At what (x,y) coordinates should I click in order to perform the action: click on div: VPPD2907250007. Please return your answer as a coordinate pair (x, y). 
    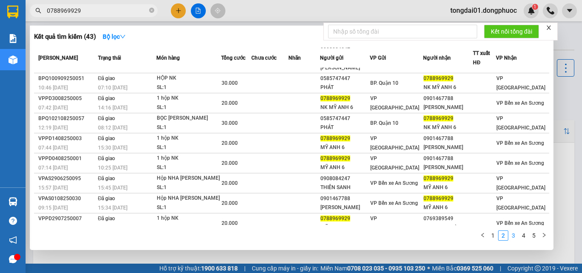
    Looking at the image, I should click on (67, 219).